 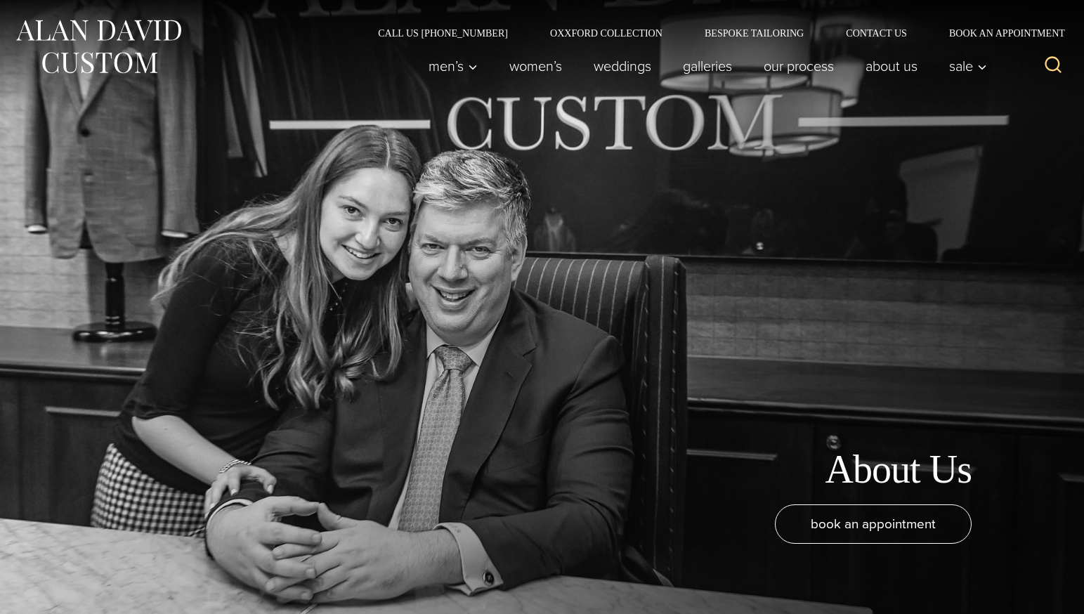 What do you see at coordinates (623, 66) in the screenshot?
I see `a: weddings` at bounding box center [623, 66].